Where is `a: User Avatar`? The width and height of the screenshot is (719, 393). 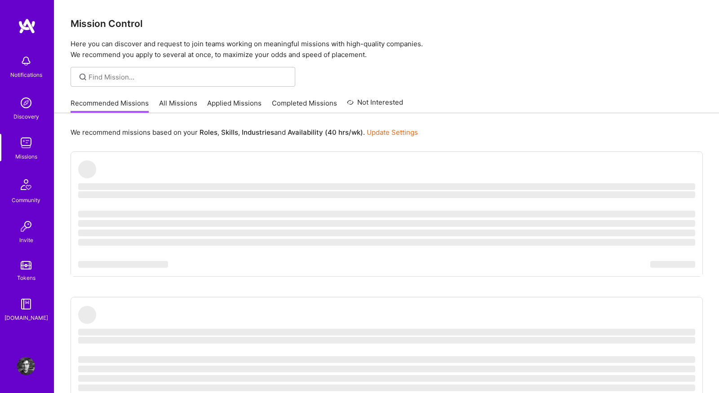 a: User Avatar is located at coordinates (26, 366).